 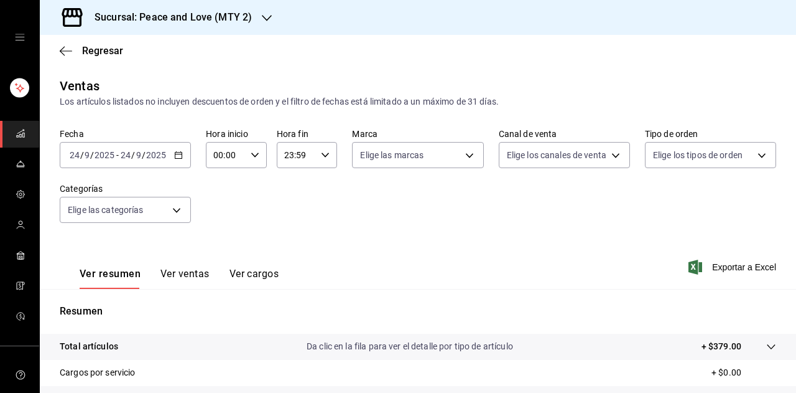 I want to click on p: + $0.00, so click(x=744, y=372).